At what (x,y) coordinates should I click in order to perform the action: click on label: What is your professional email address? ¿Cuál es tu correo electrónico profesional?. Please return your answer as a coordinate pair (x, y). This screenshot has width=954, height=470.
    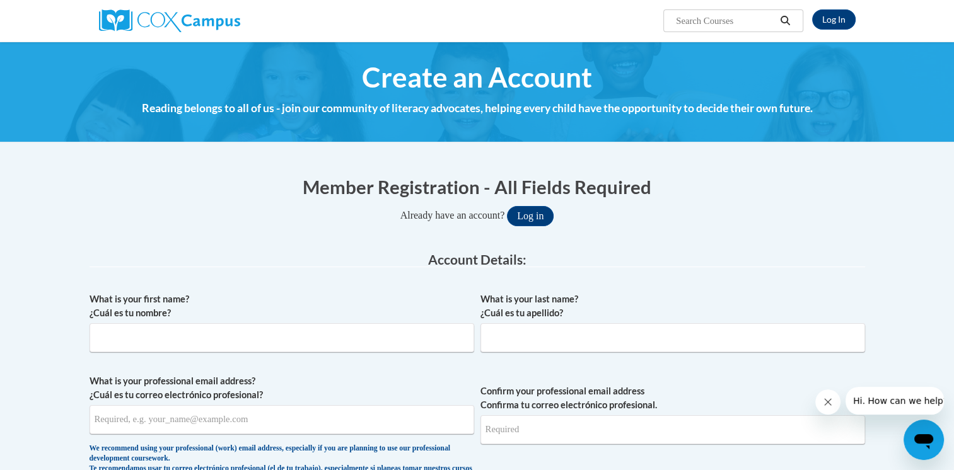
    Looking at the image, I should click on (282, 388).